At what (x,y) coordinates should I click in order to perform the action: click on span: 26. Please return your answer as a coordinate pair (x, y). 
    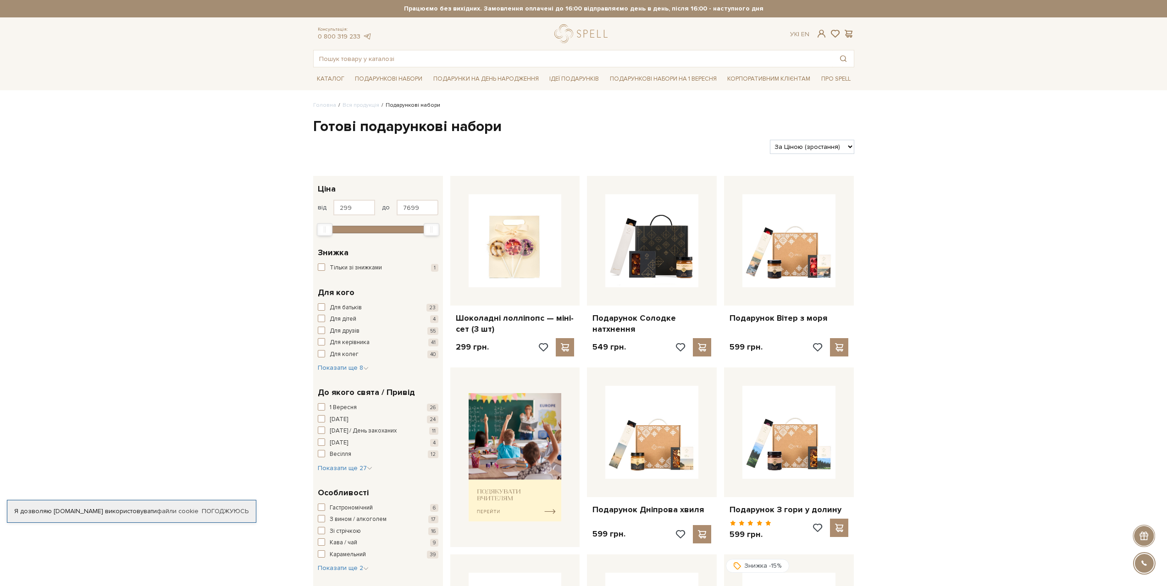
    Looking at the image, I should click on (432, 408).